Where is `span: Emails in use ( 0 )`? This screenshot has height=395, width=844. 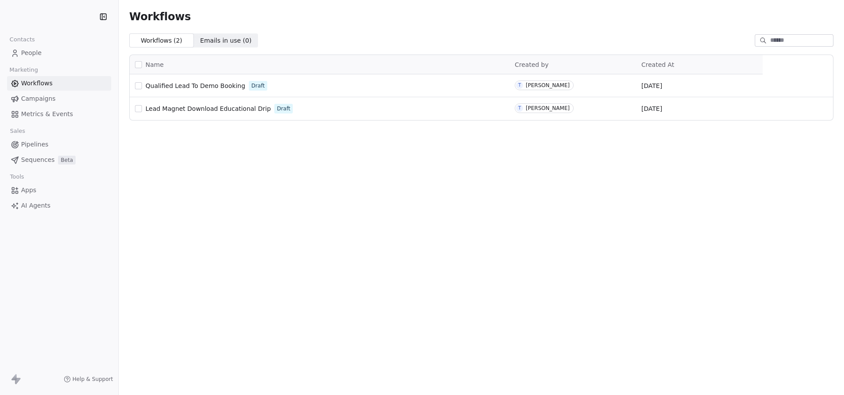 span: Emails in use ( 0 ) is located at coordinates (226, 40).